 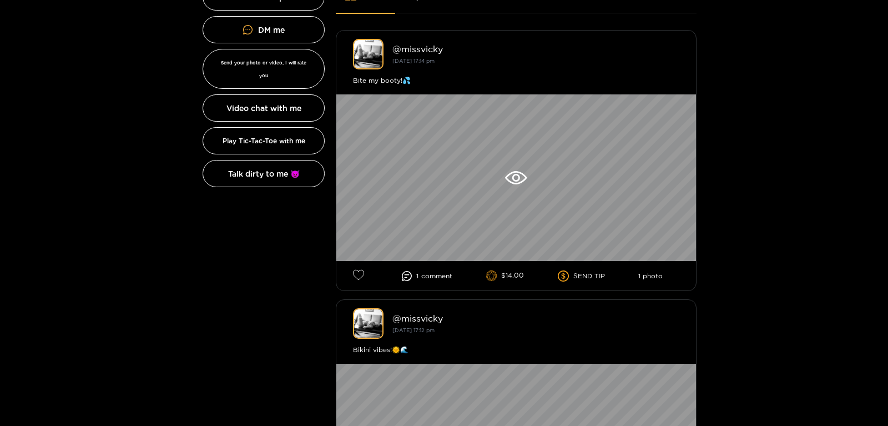 I want to click on li: 1, so click(x=427, y=276).